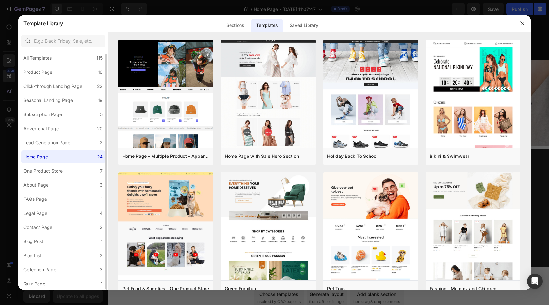 This screenshot has height=305, width=549. Describe the element at coordinates (166, 289) in the screenshot. I see `div: Pet Food & Supplies - One Product Store` at that location.